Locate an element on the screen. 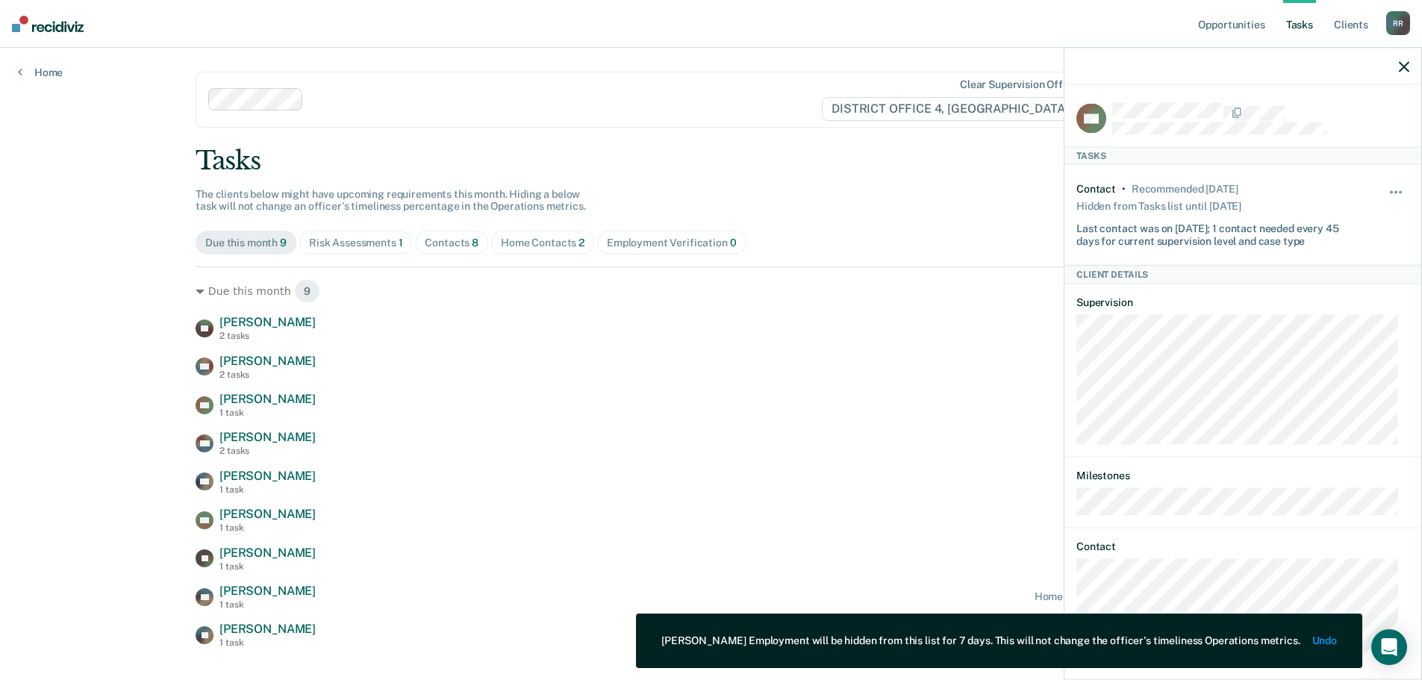 Image resolution: width=1422 pixels, height=680 pixels. div: Recommended in 17 days is located at coordinates (1184, 189).